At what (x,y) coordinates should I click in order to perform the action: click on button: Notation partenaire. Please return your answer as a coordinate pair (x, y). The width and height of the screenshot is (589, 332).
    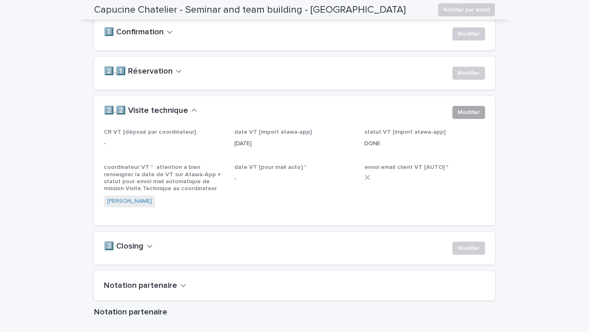
    Looking at the image, I should click on (145, 286).